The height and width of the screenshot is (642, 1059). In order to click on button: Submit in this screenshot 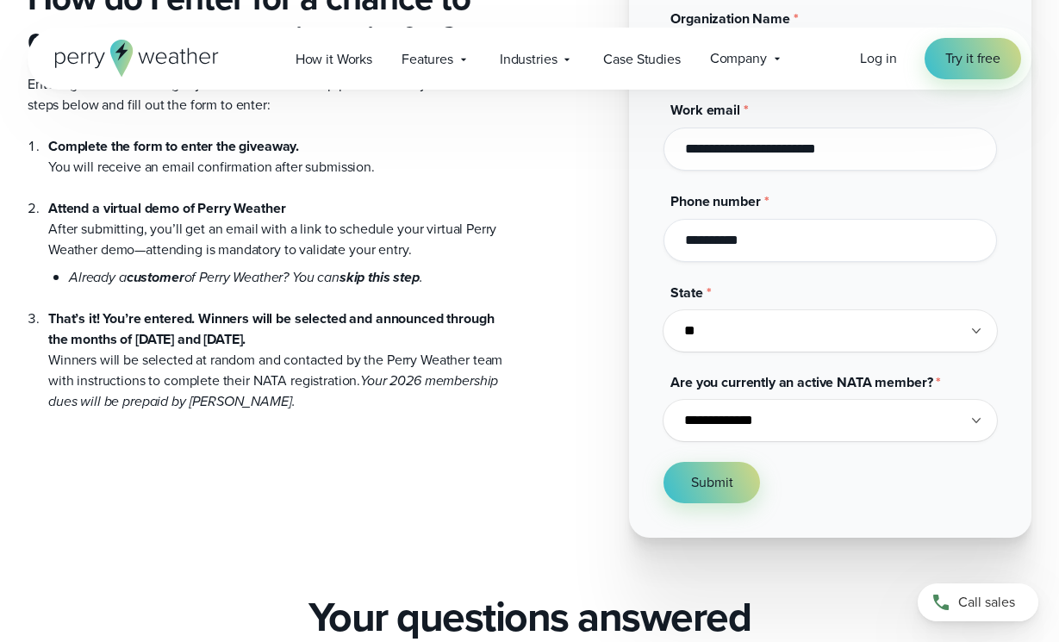, I will do `click(712, 483)`.